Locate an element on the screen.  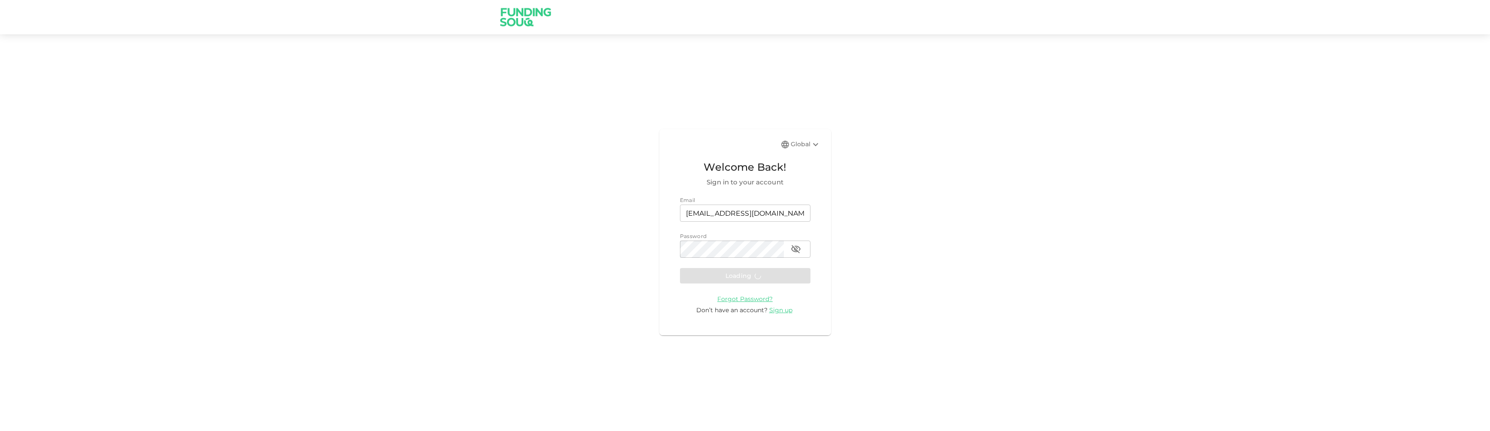
span: Don’t have an account? is located at coordinates (732, 310).